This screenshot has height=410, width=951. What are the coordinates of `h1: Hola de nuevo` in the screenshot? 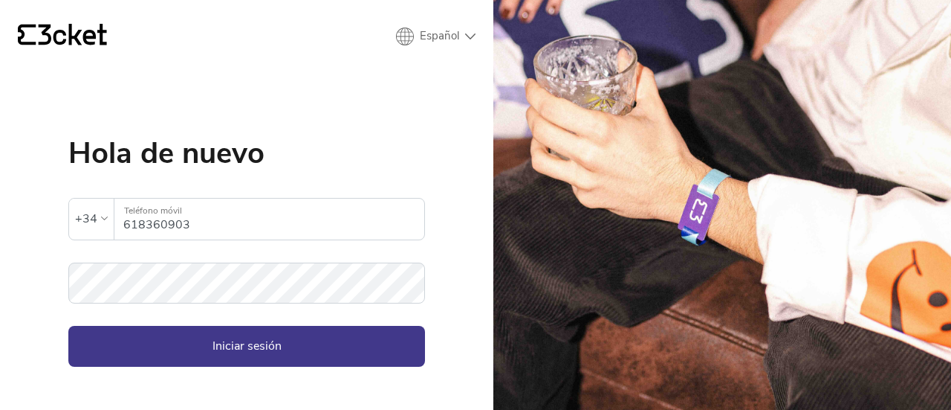 It's located at (247, 153).